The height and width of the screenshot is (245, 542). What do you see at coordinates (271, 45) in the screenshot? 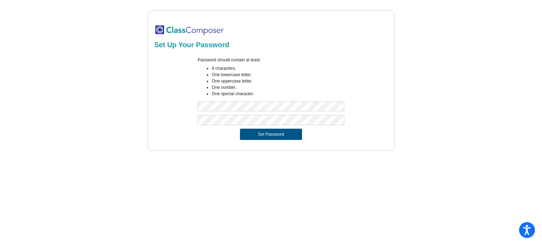
I see `h2: Set Up Your Password` at bounding box center [271, 45].